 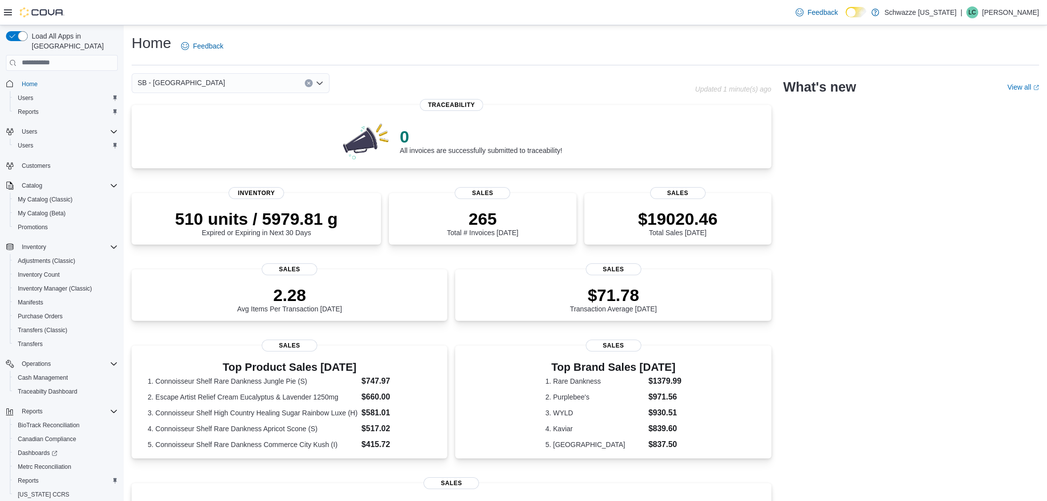 What do you see at coordinates (66, 275) in the screenshot?
I see `span: Inventory Count` at bounding box center [66, 275].